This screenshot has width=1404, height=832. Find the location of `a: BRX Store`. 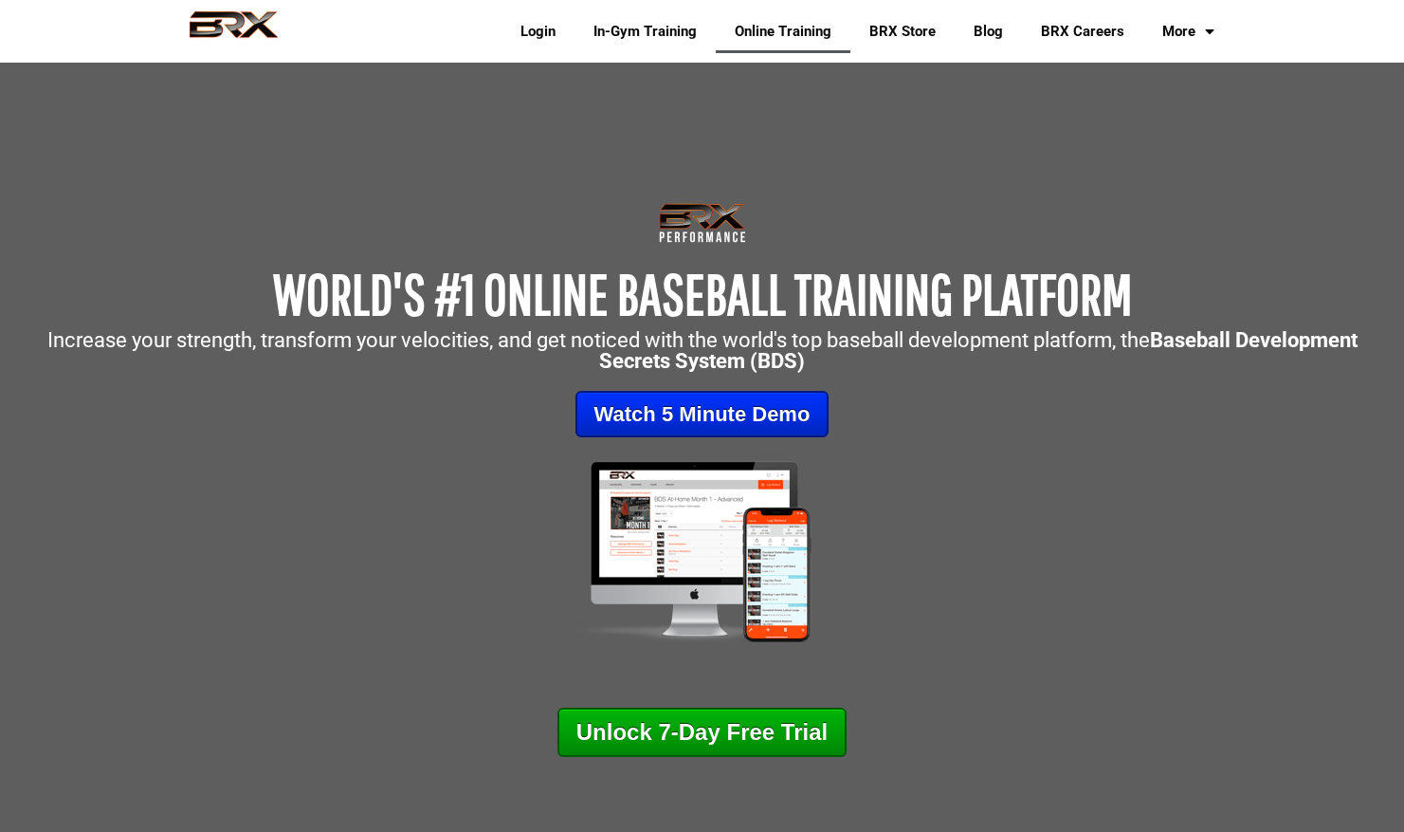

a: BRX Store is located at coordinates (903, 31).